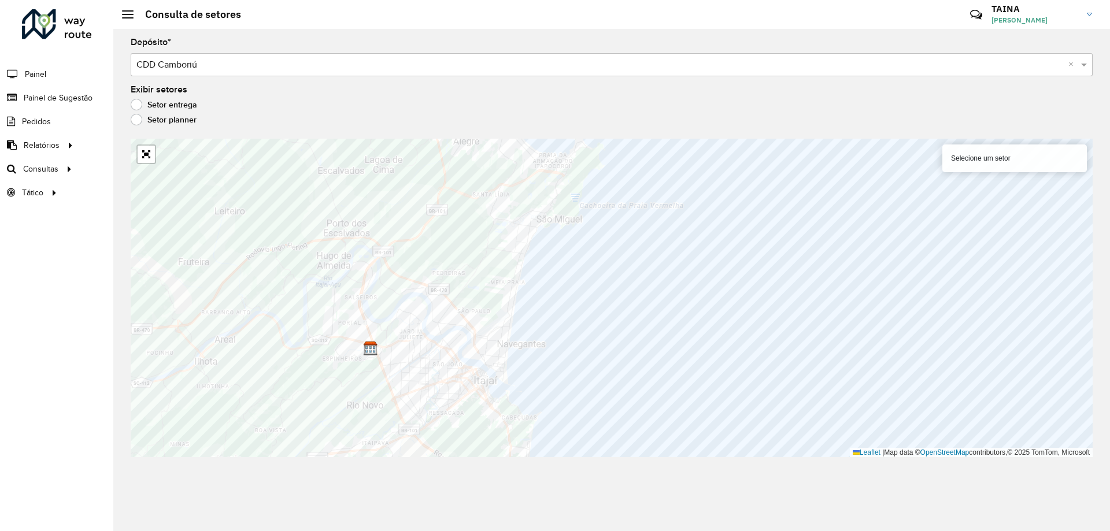  What do you see at coordinates (164, 105) in the screenshot?
I see `label: Setor entrega` at bounding box center [164, 105].